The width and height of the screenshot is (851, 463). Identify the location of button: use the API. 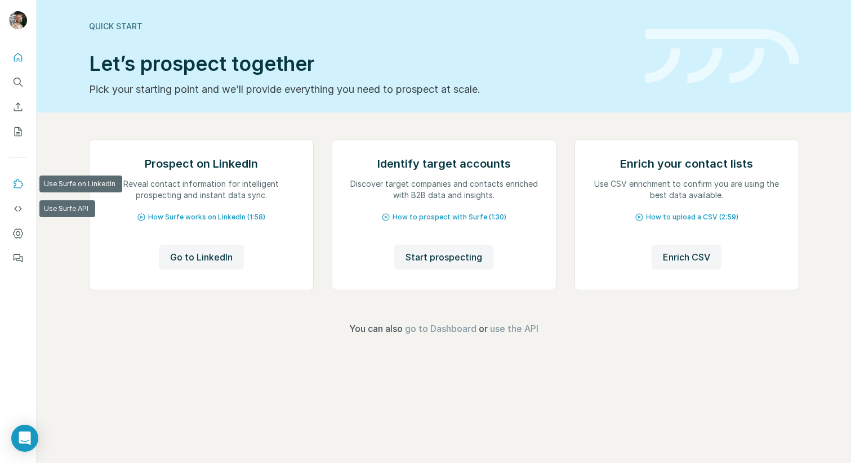
(514, 329).